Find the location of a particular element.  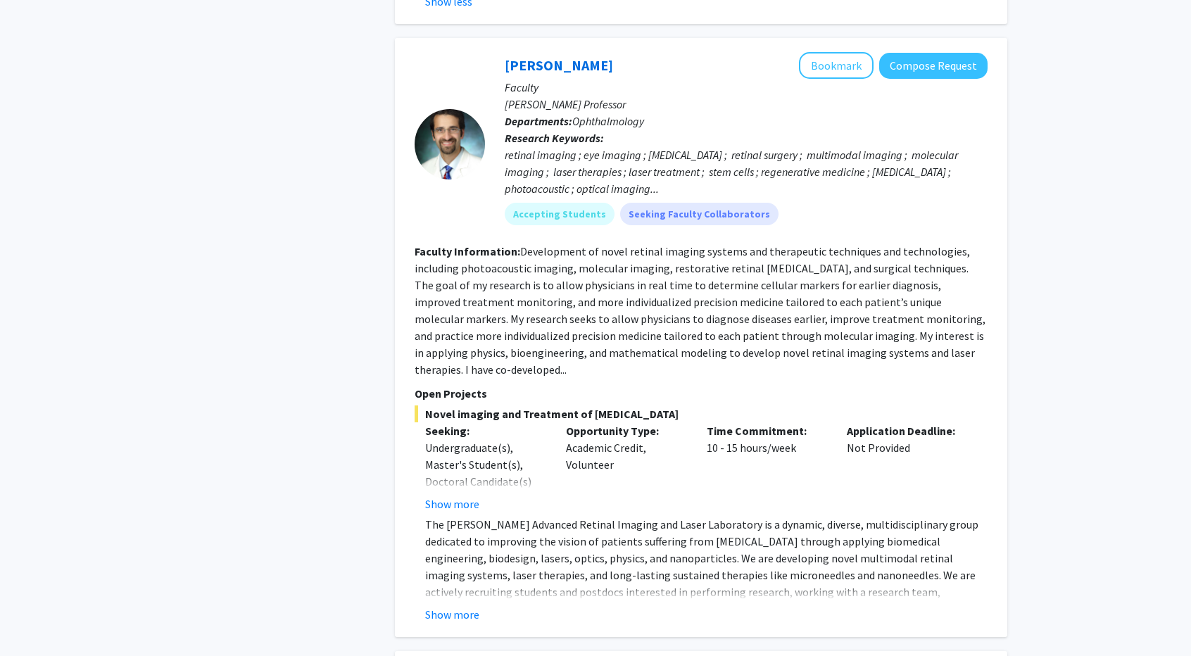

b: Departments: is located at coordinates (538, 121).